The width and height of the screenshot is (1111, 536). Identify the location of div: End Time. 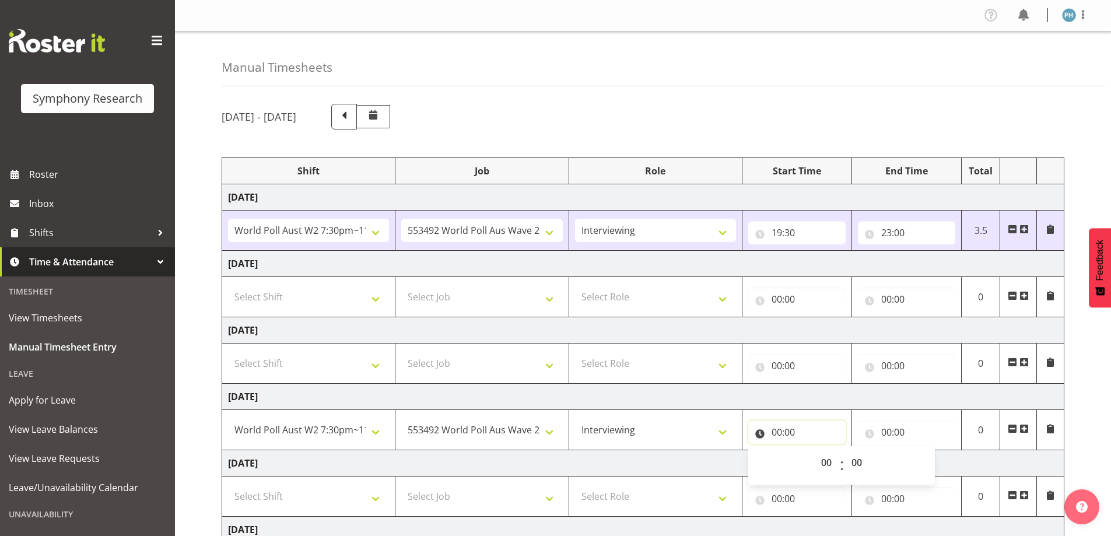
(907, 171).